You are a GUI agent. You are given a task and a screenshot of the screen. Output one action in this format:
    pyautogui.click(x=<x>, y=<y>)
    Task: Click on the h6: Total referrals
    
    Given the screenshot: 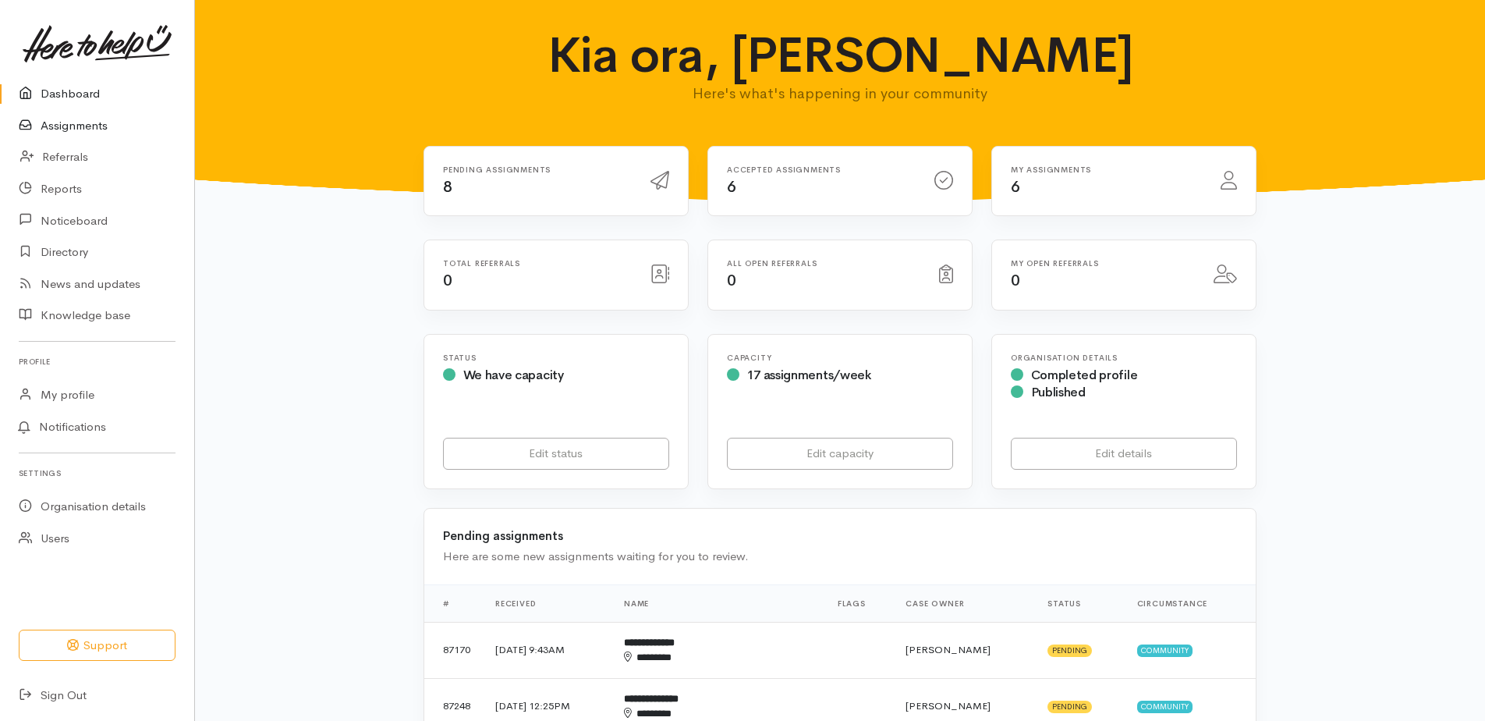 What is the action you would take?
    pyautogui.click(x=538, y=263)
    